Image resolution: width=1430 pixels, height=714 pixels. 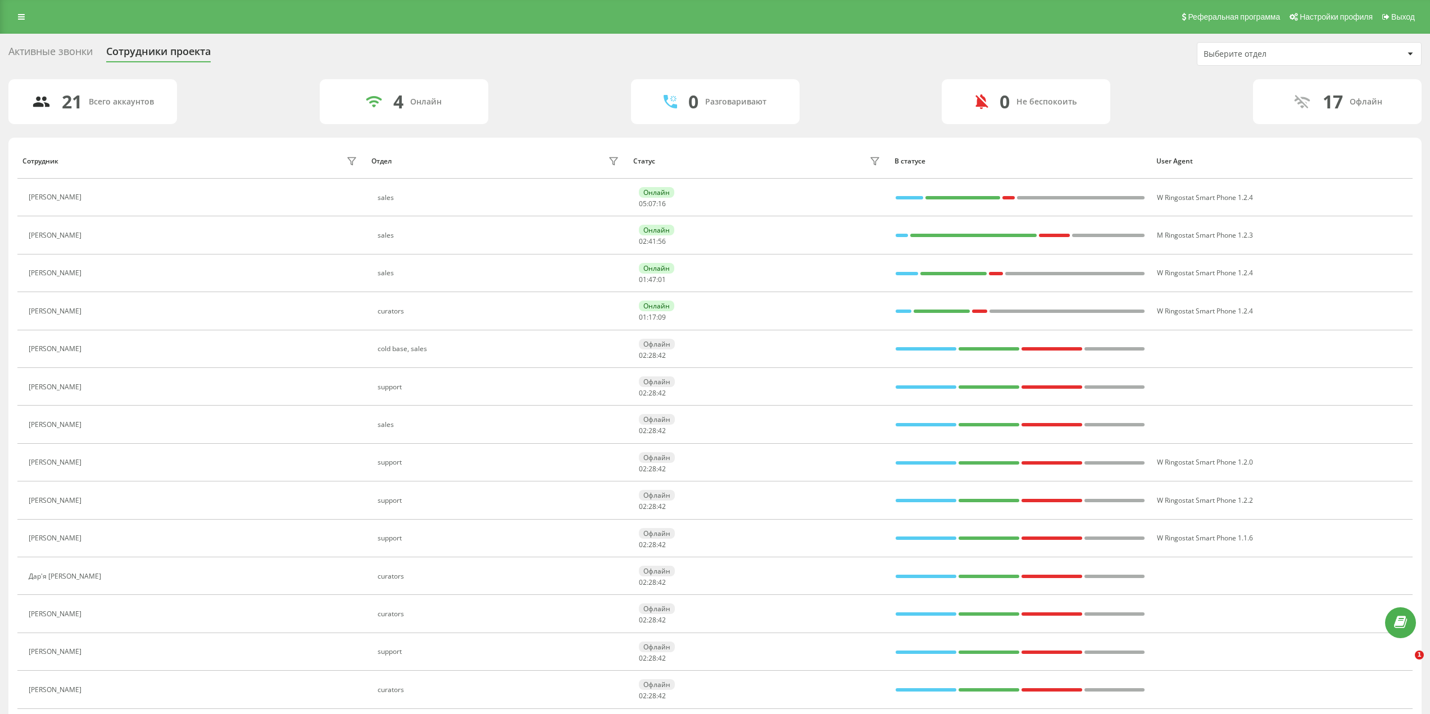 I want to click on div: Статус, so click(x=644, y=161).